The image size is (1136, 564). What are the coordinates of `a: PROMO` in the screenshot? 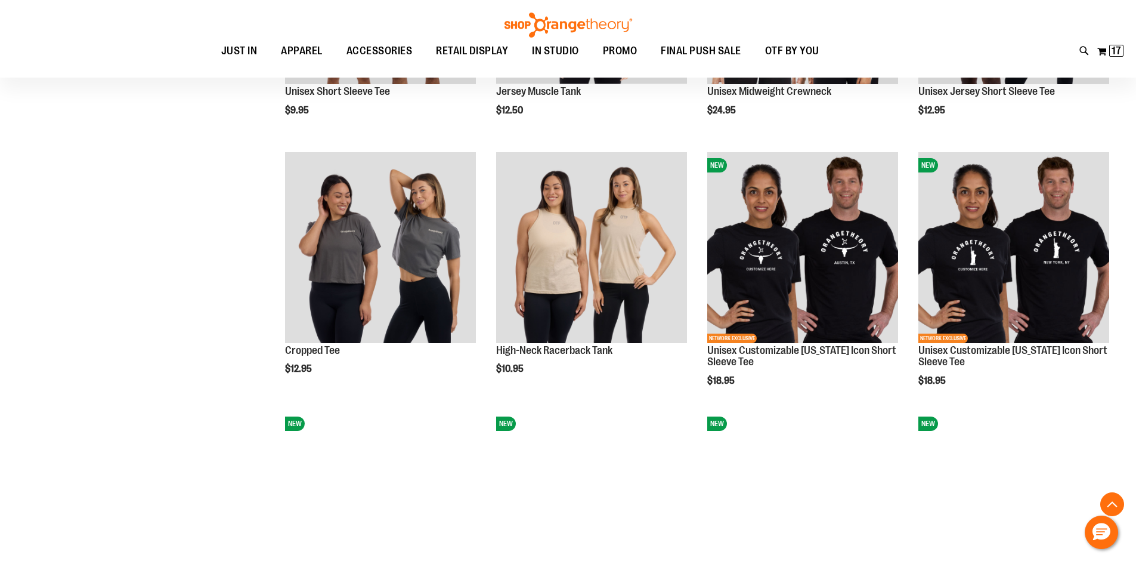 It's located at (620, 51).